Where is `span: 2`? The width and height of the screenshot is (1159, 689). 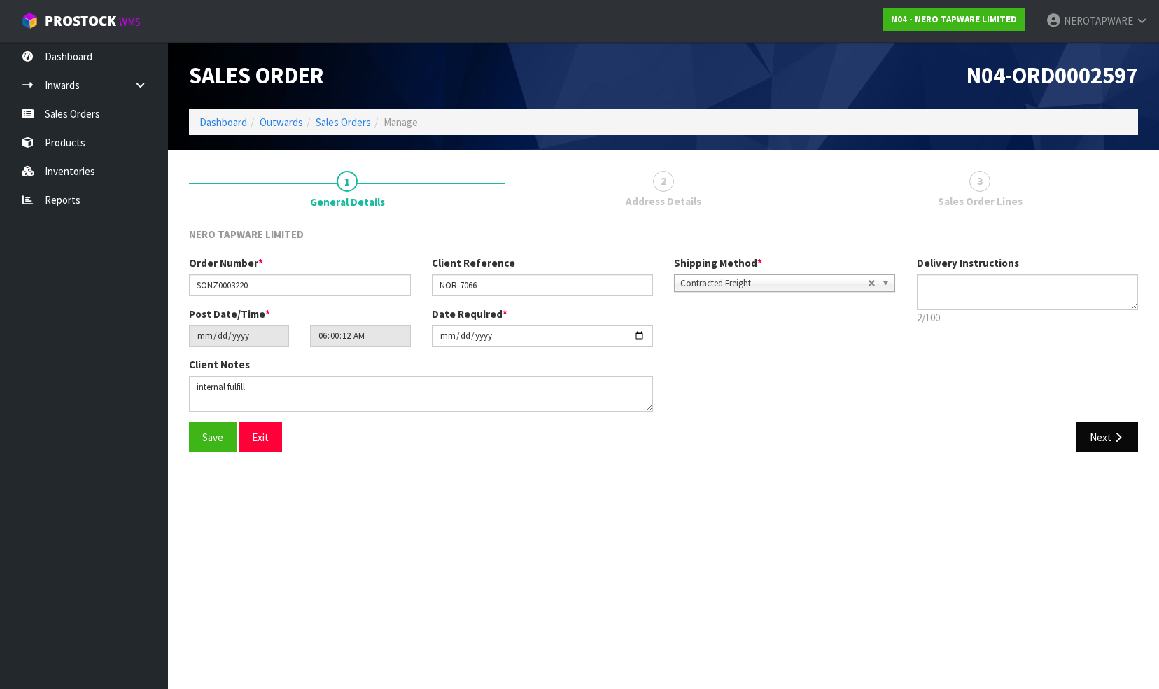
span: 2 is located at coordinates (664, 181).